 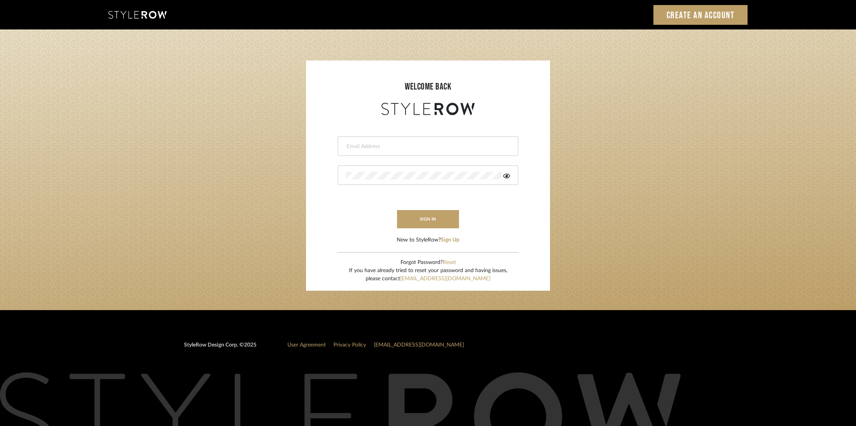 What do you see at coordinates (701, 15) in the screenshot?
I see `a: Create an Account` at bounding box center [701, 15].